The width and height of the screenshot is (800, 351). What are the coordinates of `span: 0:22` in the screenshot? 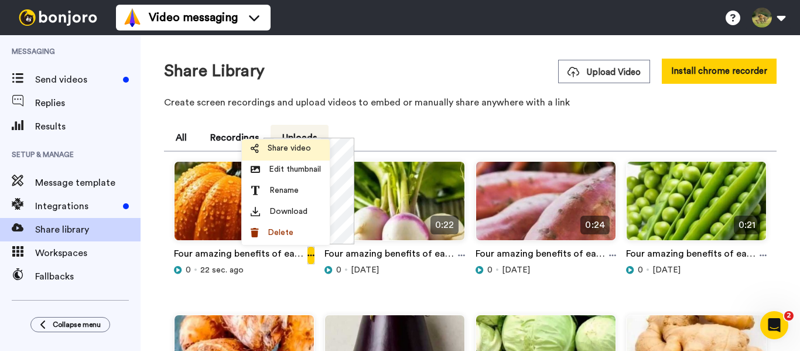 It's located at (444, 225).